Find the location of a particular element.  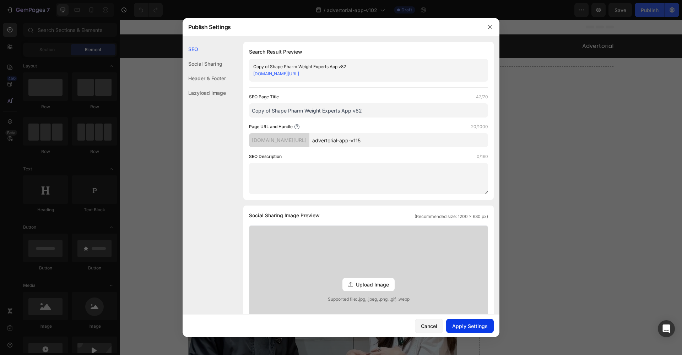

div: Publish Settings is located at coordinates (332, 27).